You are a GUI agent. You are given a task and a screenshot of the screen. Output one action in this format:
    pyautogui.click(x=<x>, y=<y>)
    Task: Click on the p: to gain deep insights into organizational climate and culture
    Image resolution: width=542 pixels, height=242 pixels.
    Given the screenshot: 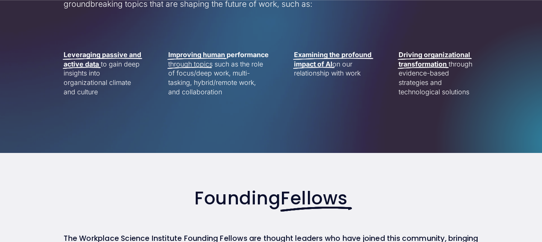 What is the action you would take?
    pyautogui.click(x=104, y=74)
    